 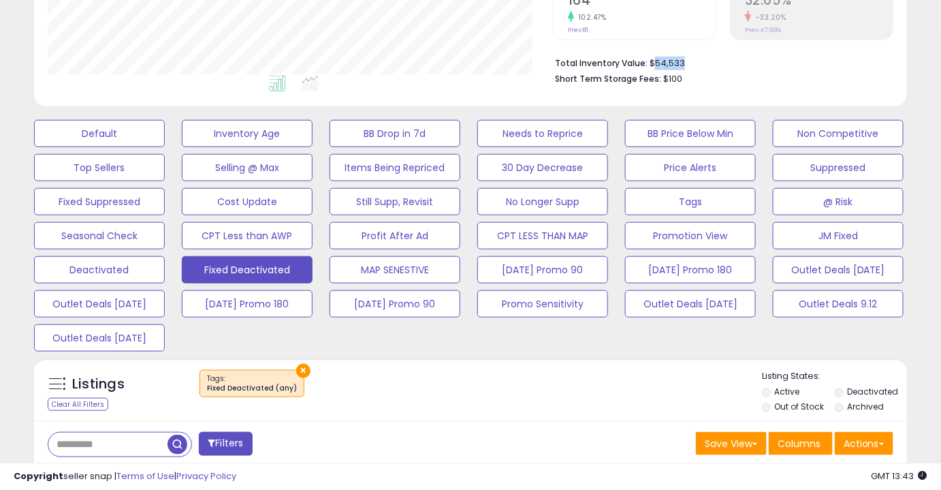 What do you see at coordinates (801, 443) in the screenshot?
I see `button: Columns` at bounding box center [801, 443].